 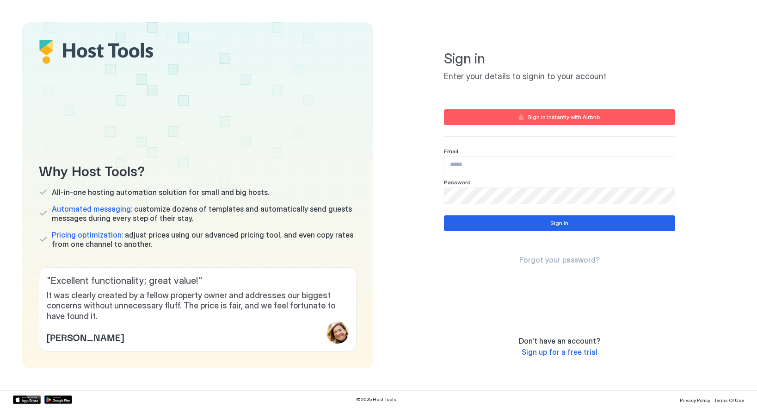 I want to click on button: Sign in, so click(x=560, y=223).